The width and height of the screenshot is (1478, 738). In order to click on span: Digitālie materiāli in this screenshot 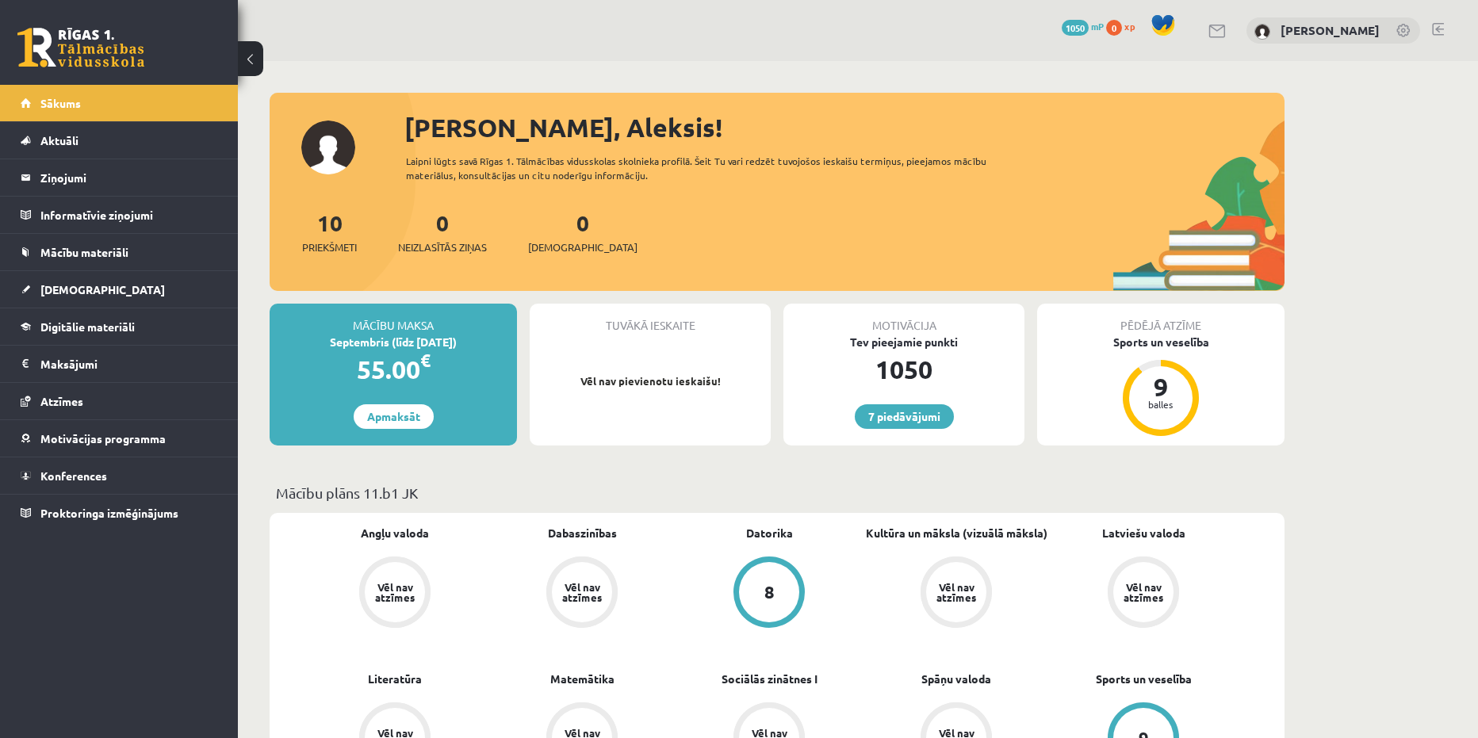, I will do `click(87, 327)`.